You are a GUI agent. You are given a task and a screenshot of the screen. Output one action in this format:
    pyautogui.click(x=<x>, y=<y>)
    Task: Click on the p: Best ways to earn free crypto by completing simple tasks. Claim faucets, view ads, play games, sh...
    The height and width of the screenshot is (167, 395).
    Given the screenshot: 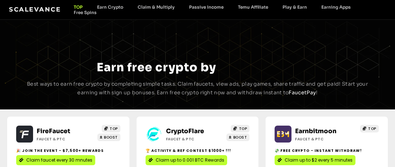 What is the action you would take?
    pyautogui.click(x=197, y=88)
    